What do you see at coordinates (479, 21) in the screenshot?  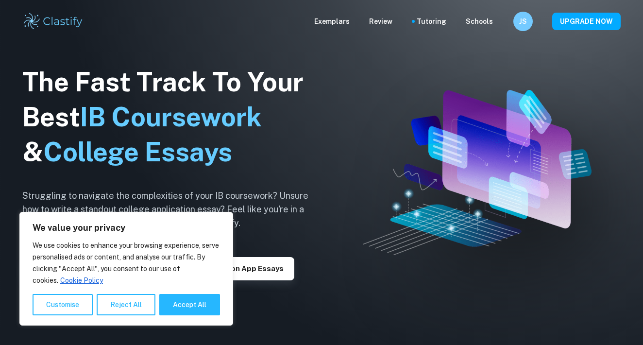 I see `div: Schools` at bounding box center [479, 21].